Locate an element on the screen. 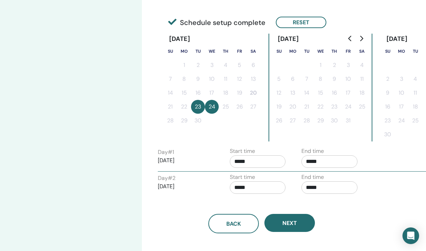 This screenshot has width=426, height=251. span: Back is located at coordinates (234, 223).